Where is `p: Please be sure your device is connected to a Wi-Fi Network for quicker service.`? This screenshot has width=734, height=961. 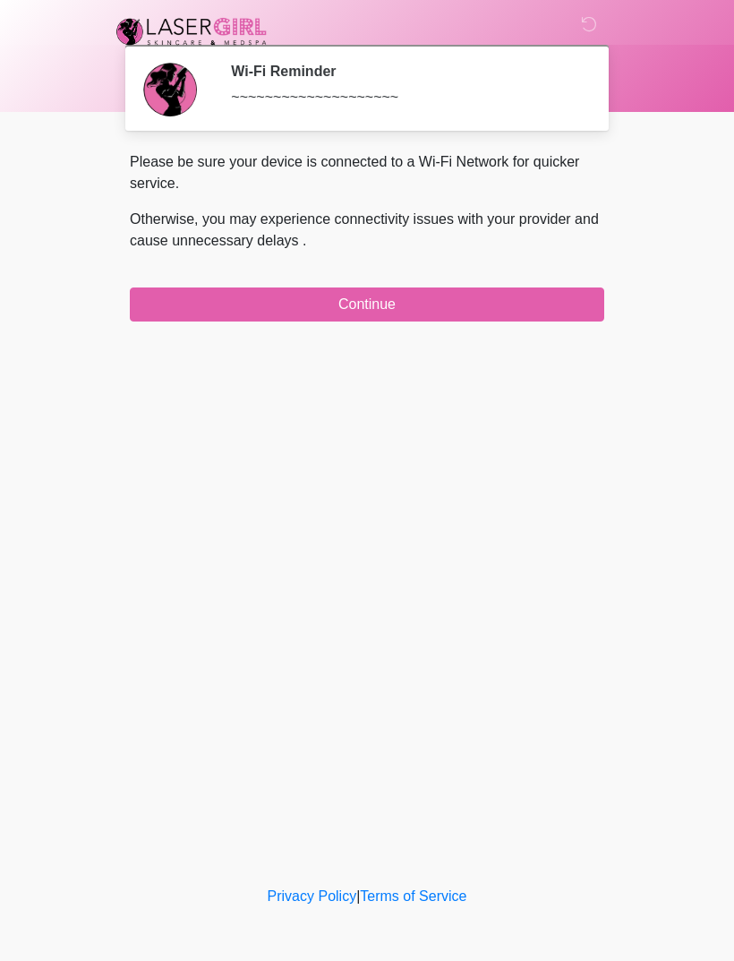
p: Please be sure your device is connected to a Wi-Fi Network for quicker service. is located at coordinates (367, 173).